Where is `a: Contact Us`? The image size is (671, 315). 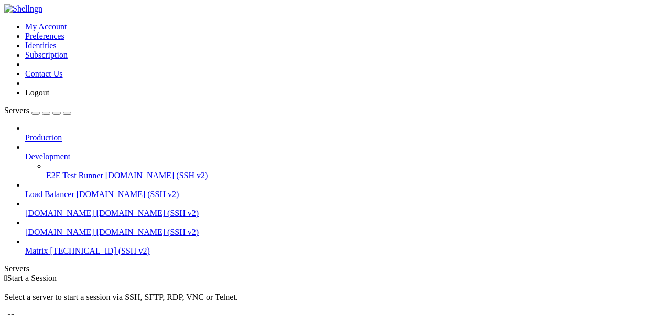
a: Contact Us is located at coordinates (44, 73).